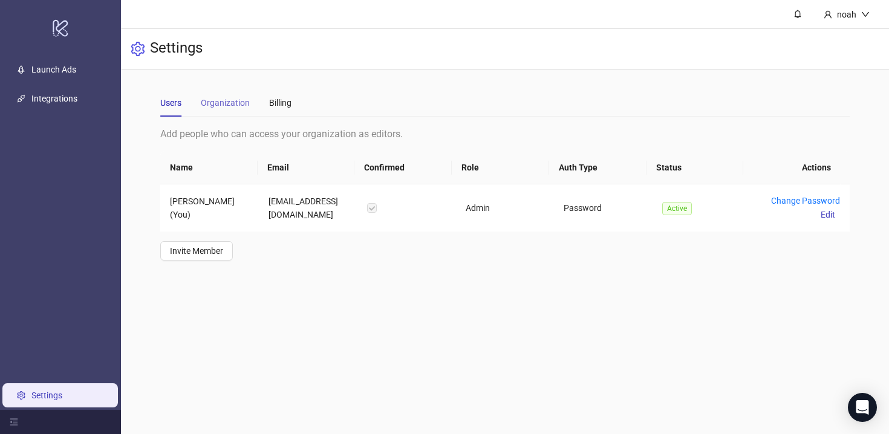 This screenshot has width=889, height=434. What do you see at coordinates (225, 103) in the screenshot?
I see `div: Organization` at bounding box center [225, 103].